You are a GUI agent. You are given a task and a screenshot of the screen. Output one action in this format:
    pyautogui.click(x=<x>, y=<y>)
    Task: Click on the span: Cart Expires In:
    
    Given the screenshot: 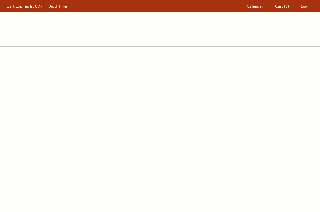 What is the action you would take?
    pyautogui.click(x=20, y=6)
    